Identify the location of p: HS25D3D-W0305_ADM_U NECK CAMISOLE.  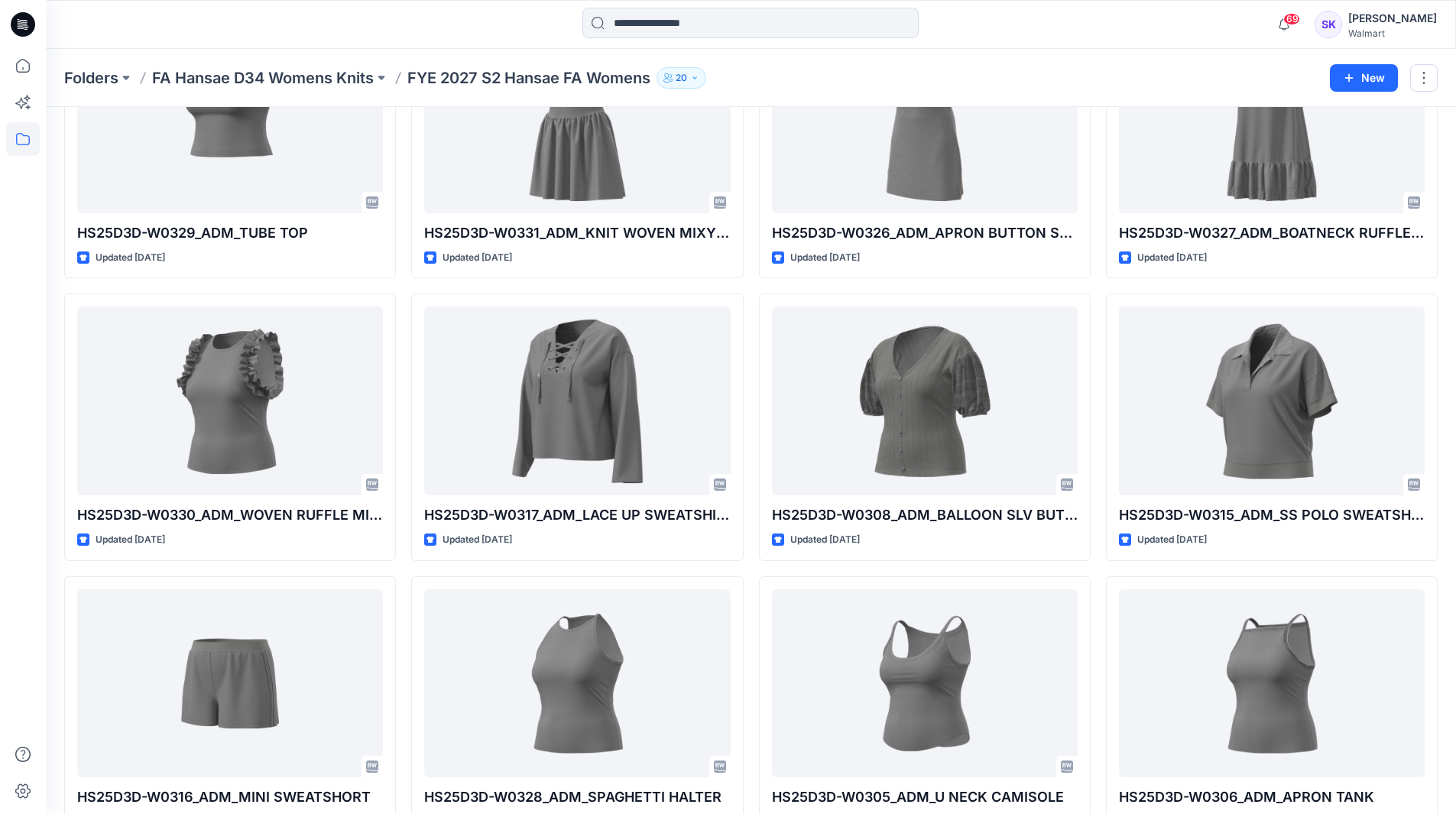
(925, 797).